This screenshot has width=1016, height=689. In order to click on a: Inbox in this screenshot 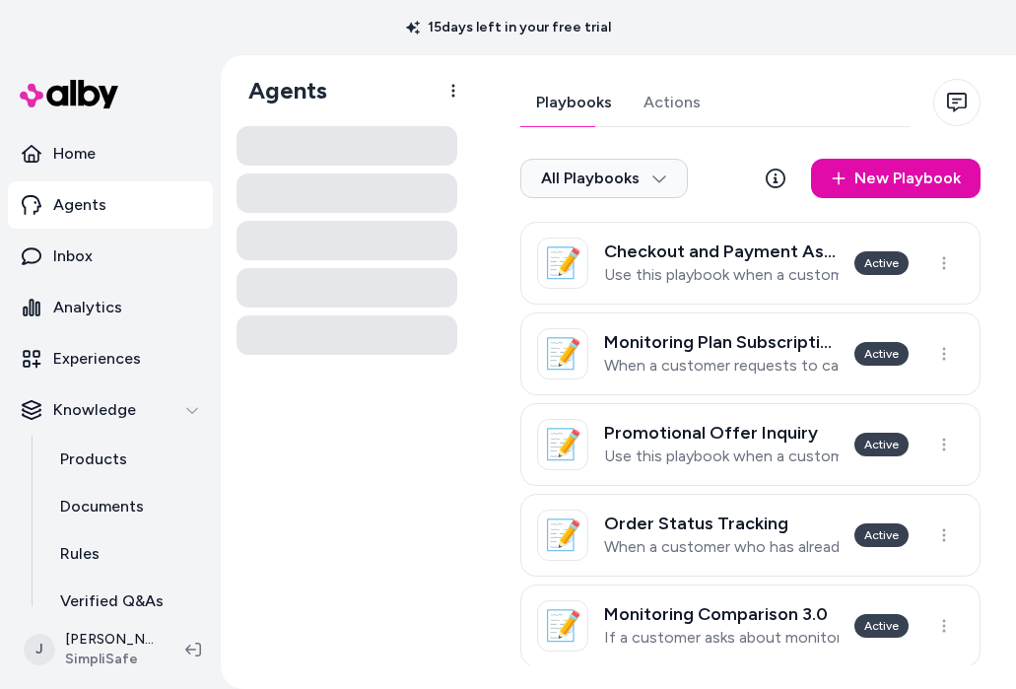, I will do `click(110, 256)`.